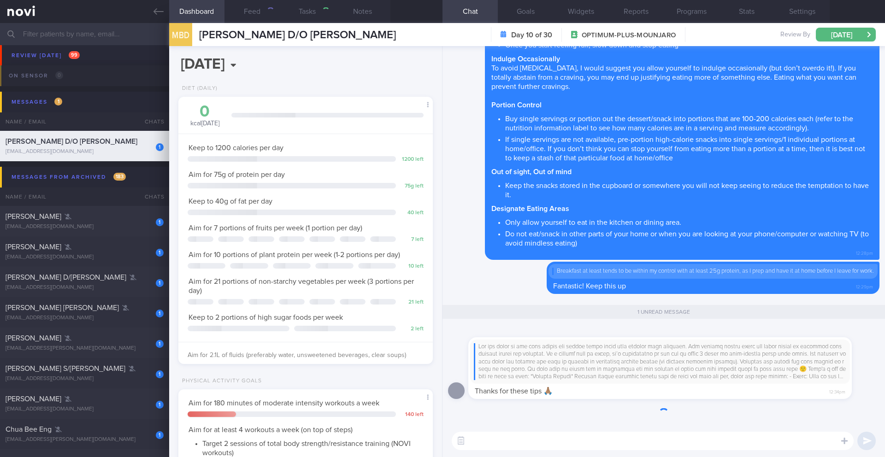  What do you see at coordinates (412, 329) in the screenshot?
I see `div: 2 left` at bounding box center [412, 329].